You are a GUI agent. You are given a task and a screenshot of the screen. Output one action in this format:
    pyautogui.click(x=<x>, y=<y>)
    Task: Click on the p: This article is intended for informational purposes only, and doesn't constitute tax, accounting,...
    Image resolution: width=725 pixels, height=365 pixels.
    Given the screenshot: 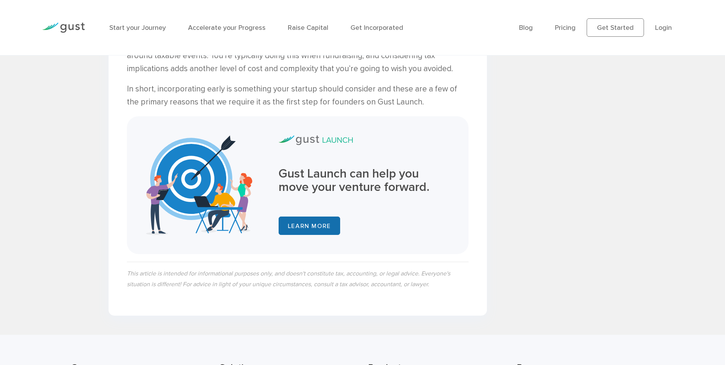 What is the action you would take?
    pyautogui.click(x=298, y=279)
    